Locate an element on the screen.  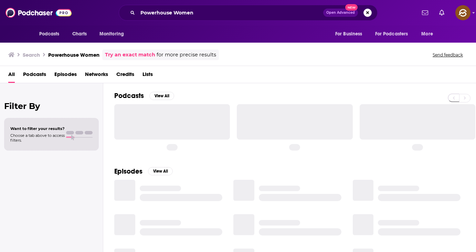
a: Podchaser - Follow, Share and Rate Podcasts is located at coordinates (39, 13).